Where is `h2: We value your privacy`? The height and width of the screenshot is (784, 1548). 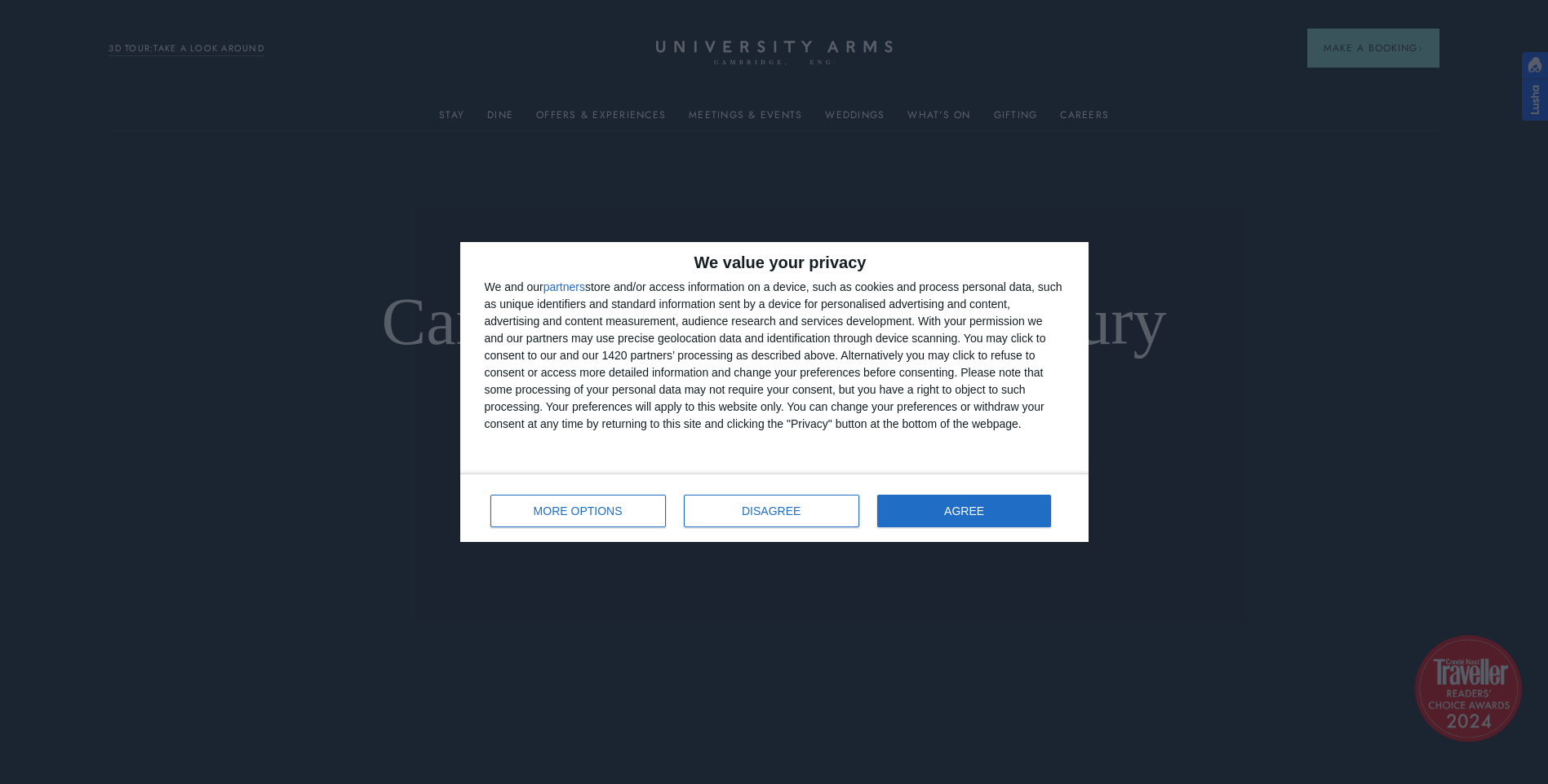
h2: We value your privacy is located at coordinates (774, 263).